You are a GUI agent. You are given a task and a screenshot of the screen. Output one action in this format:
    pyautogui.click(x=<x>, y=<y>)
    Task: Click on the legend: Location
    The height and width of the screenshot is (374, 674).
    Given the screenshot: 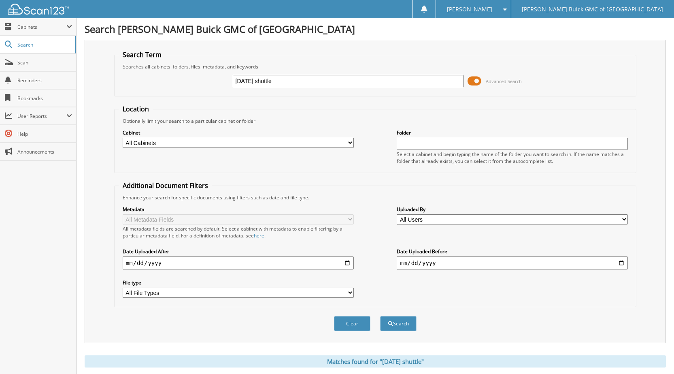 What is the action you would take?
    pyautogui.click(x=136, y=109)
    